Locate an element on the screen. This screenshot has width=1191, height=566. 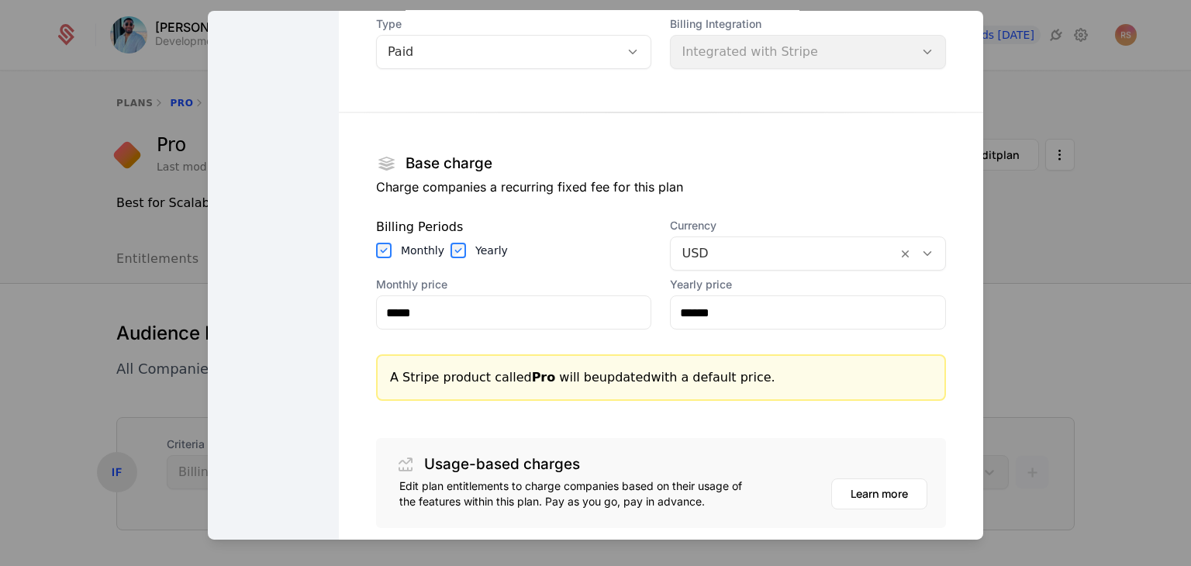
span: Currency is located at coordinates (808, 226).